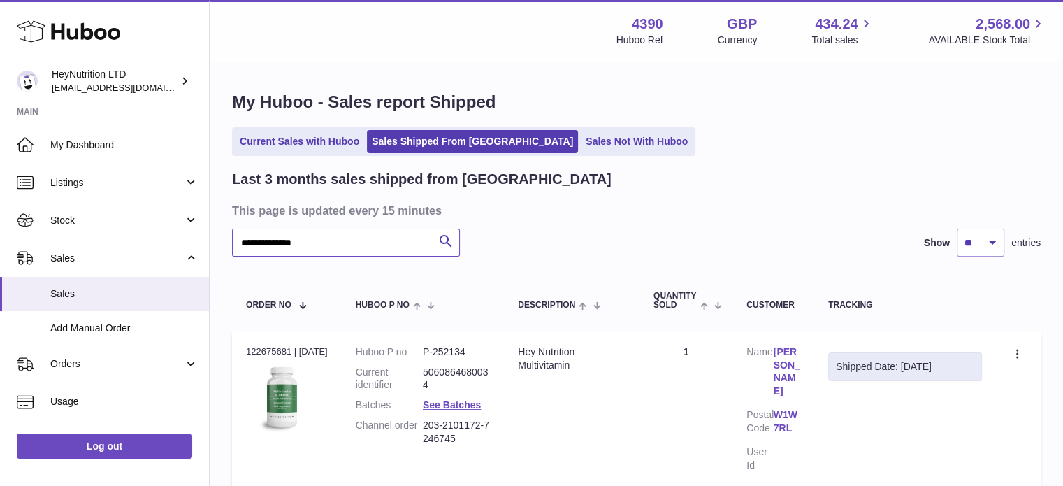 Image resolution: width=1063 pixels, height=486 pixels. I want to click on div: Customer, so click(773, 305).